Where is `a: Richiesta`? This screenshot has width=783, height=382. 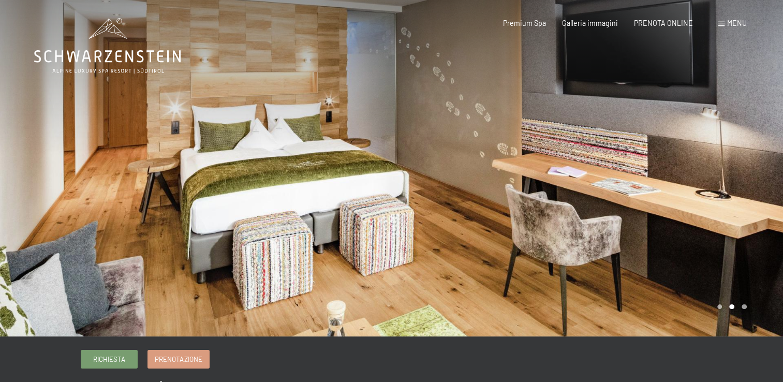 a: Richiesta is located at coordinates (109, 358).